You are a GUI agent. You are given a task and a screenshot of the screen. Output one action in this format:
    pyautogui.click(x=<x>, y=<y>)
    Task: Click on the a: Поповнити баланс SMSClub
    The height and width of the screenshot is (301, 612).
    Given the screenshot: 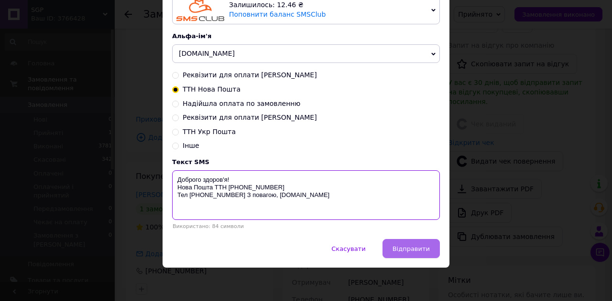 What is the action you would take?
    pyautogui.click(x=277, y=14)
    